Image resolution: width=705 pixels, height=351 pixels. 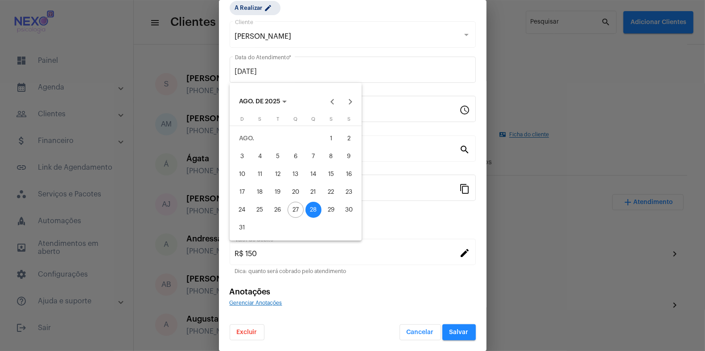 What do you see at coordinates (263, 102) in the screenshot?
I see `button: Choose month and year` at bounding box center [263, 102].